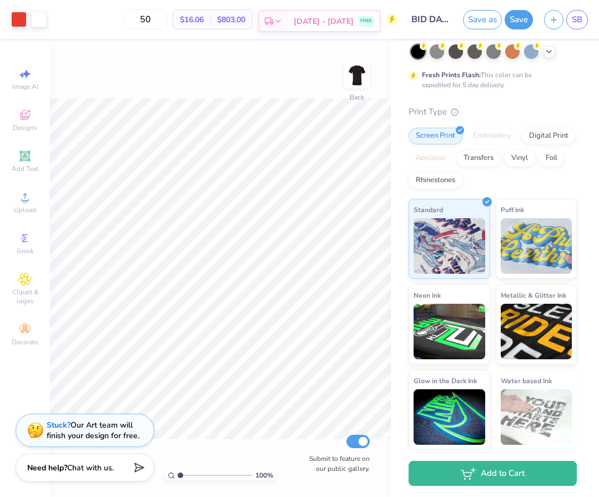 The height and width of the screenshot is (497, 599). I want to click on span: Puff Ink, so click(513, 209).